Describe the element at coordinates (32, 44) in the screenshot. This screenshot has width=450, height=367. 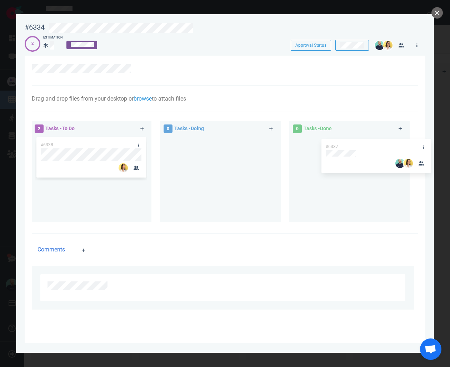
I see `div: 2` at that location.